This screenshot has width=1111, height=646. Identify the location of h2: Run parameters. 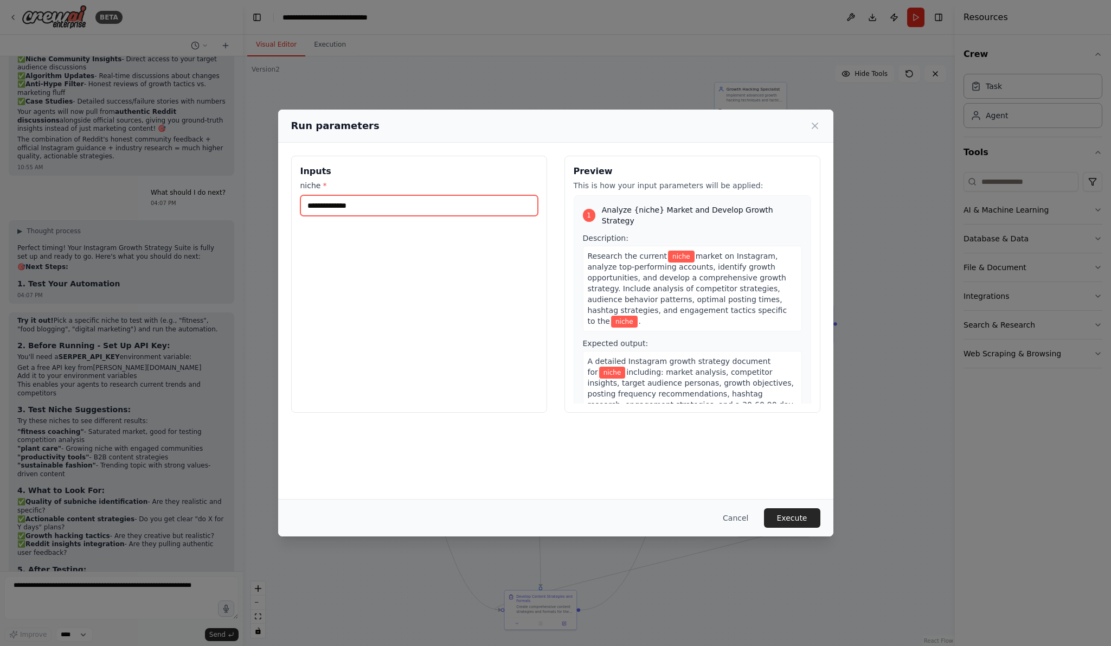
(335, 126).